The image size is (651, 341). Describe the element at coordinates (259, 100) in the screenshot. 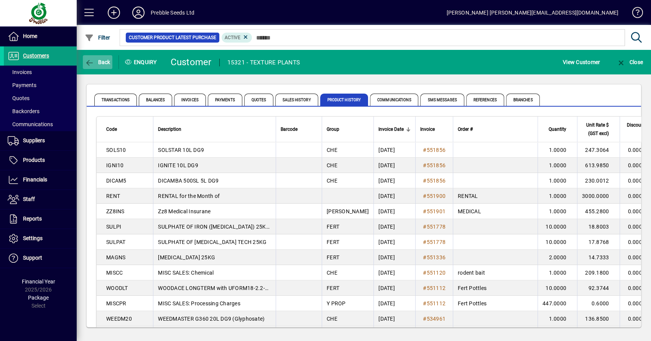

I see `span: Quotes` at that location.